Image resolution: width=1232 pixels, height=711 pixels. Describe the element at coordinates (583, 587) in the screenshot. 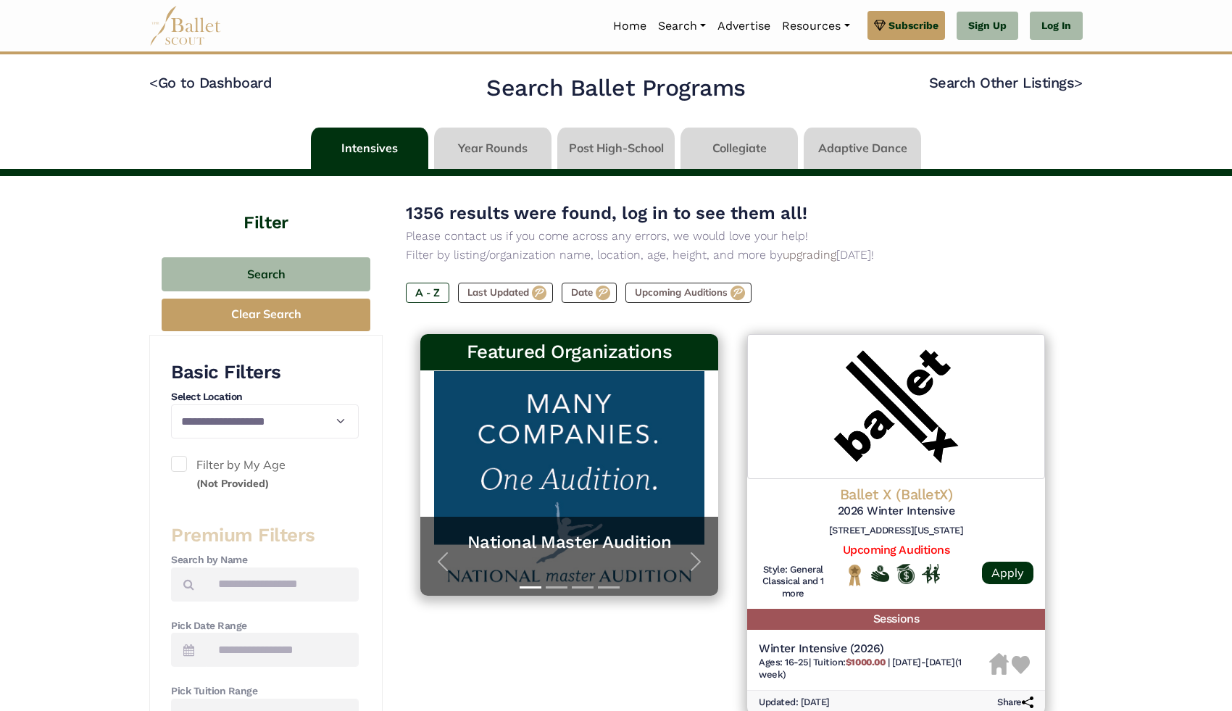

I see `button: Slide 3` at that location.